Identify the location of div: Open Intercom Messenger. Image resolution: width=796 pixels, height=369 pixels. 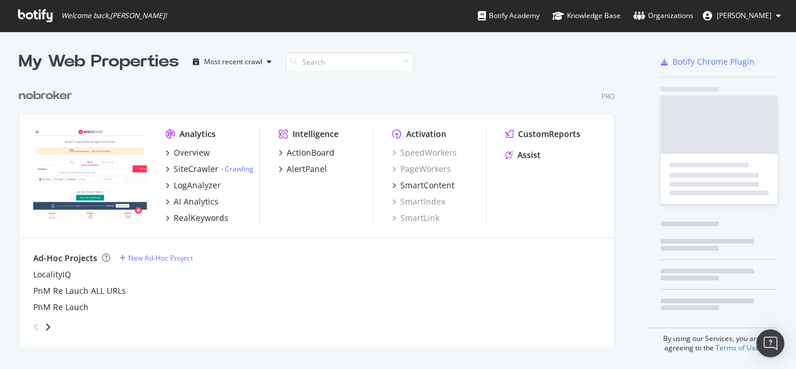
(771, 343).